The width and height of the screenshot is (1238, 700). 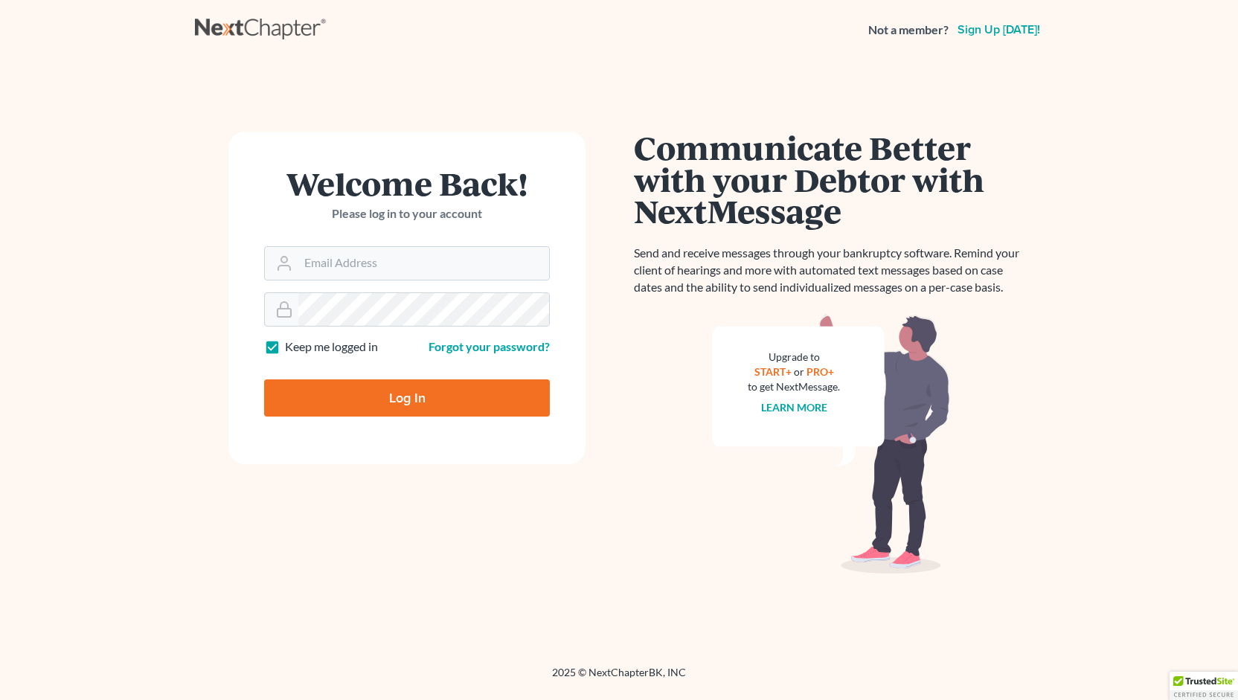 I want to click on img: nextmessage_bg-59042aed3d76b12b5cd301f8e5b87938c9018125f34e5fa2b7a6b67550977c72.svg, so click(x=831, y=444).